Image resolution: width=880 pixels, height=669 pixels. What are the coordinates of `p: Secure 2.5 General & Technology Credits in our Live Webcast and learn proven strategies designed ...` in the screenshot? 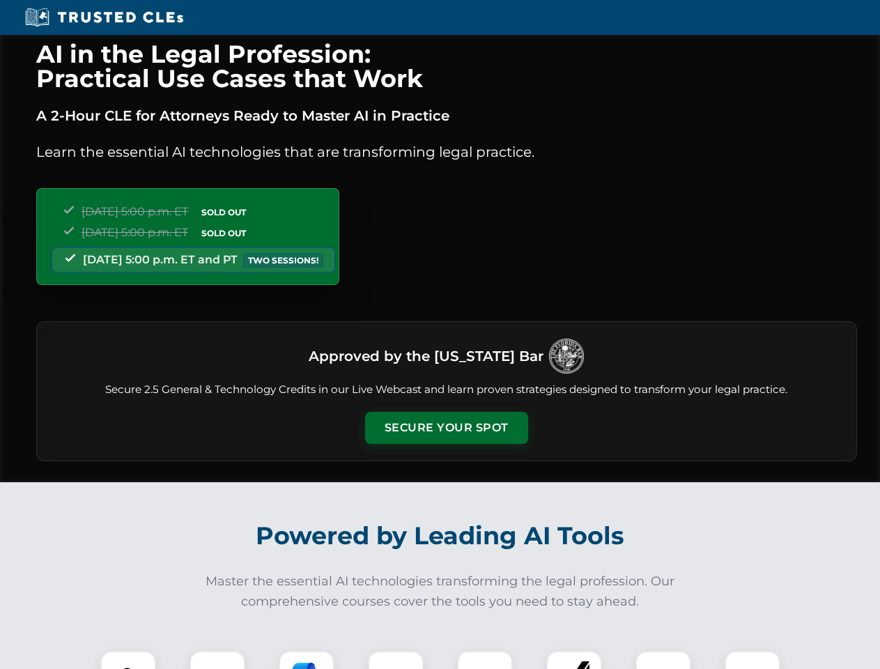 It's located at (446, 389).